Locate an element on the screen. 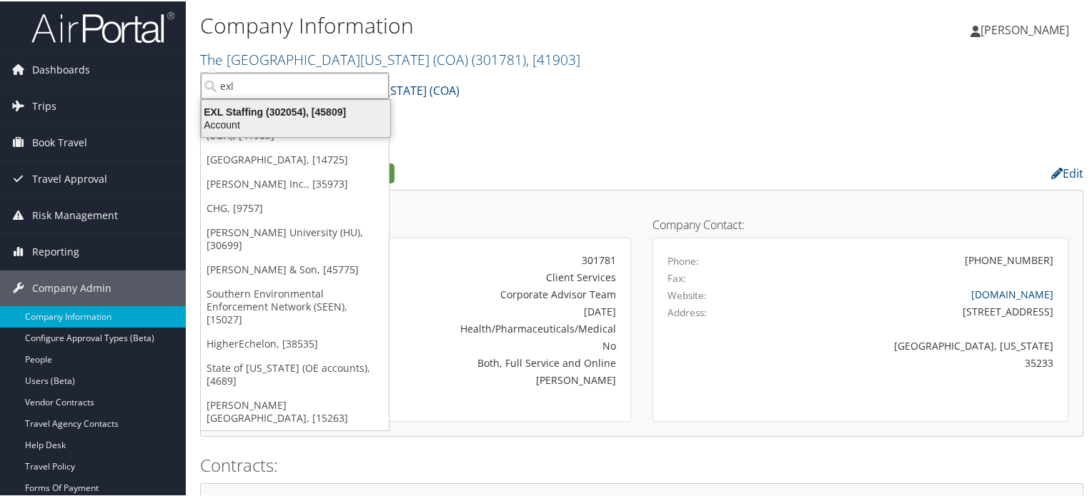  h2: Contracts: is located at coordinates (641, 464).